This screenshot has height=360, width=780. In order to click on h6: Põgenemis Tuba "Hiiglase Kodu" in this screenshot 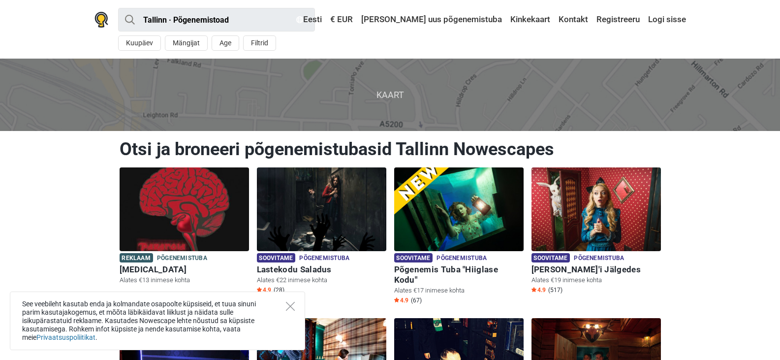, I will do `click(459, 275)`.